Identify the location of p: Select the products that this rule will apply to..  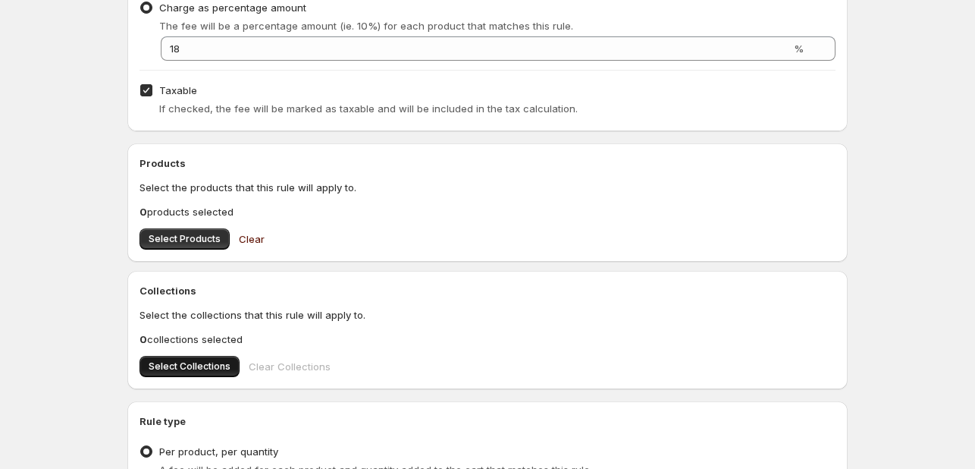
(488, 187).